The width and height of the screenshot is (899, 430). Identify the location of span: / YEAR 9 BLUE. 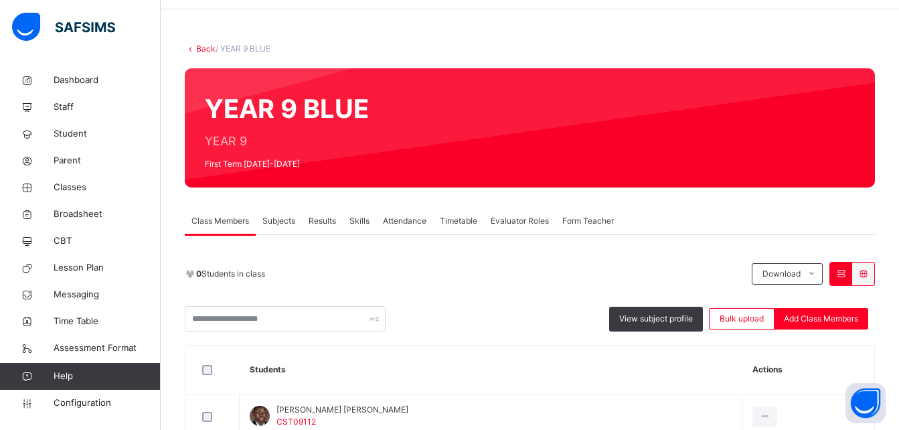
(243, 48).